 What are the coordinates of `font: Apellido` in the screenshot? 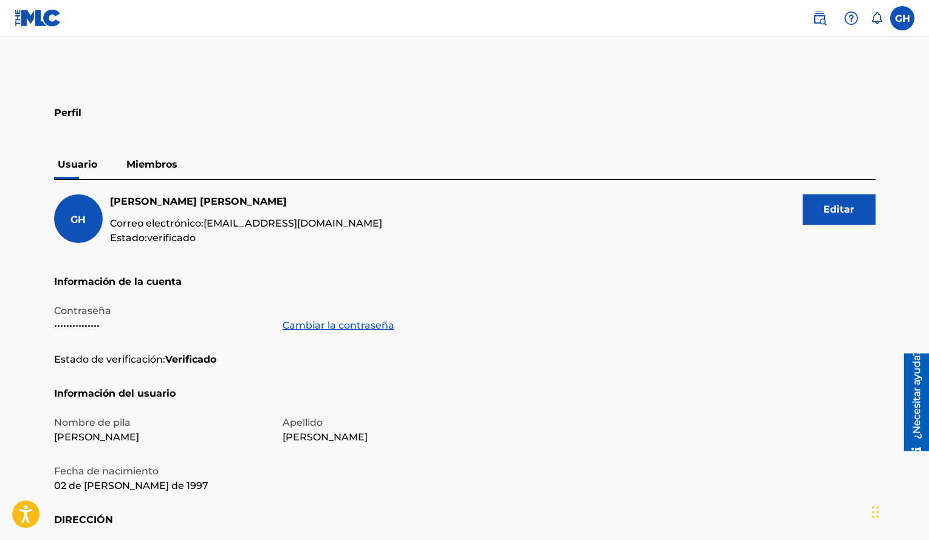 It's located at (302, 422).